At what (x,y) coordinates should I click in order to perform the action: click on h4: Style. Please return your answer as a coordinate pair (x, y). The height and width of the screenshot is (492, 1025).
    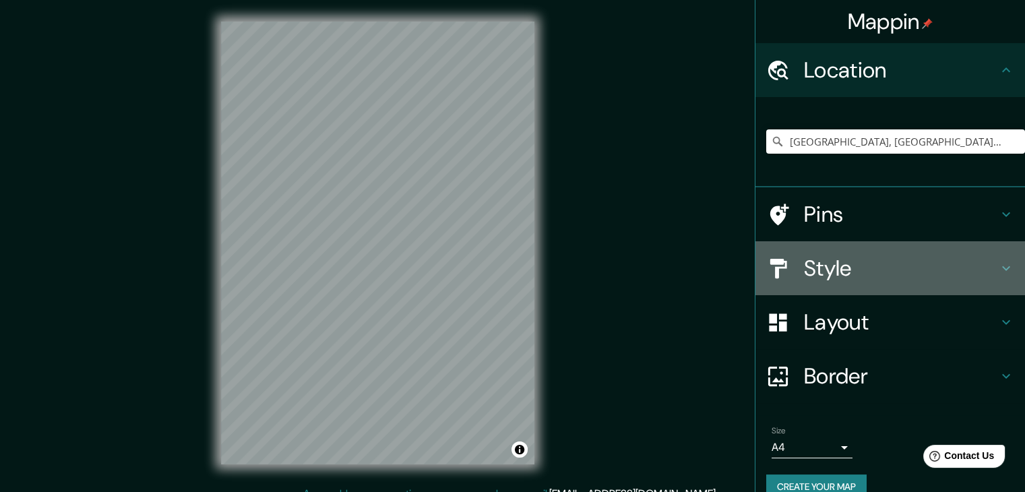
    Looking at the image, I should click on (901, 268).